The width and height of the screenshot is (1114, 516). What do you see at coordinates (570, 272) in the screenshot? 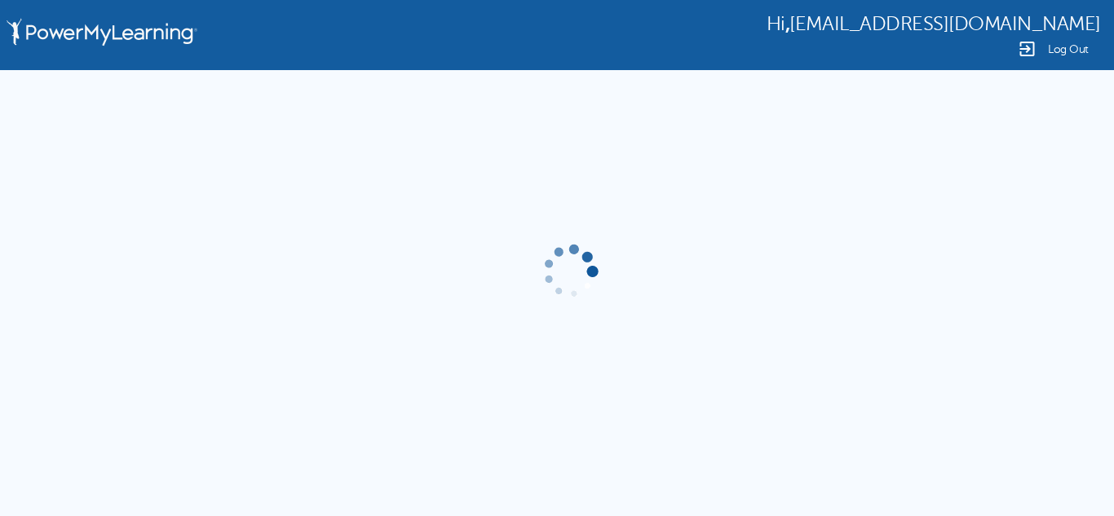
I see `img: gif-load2.gif` at bounding box center [570, 272].